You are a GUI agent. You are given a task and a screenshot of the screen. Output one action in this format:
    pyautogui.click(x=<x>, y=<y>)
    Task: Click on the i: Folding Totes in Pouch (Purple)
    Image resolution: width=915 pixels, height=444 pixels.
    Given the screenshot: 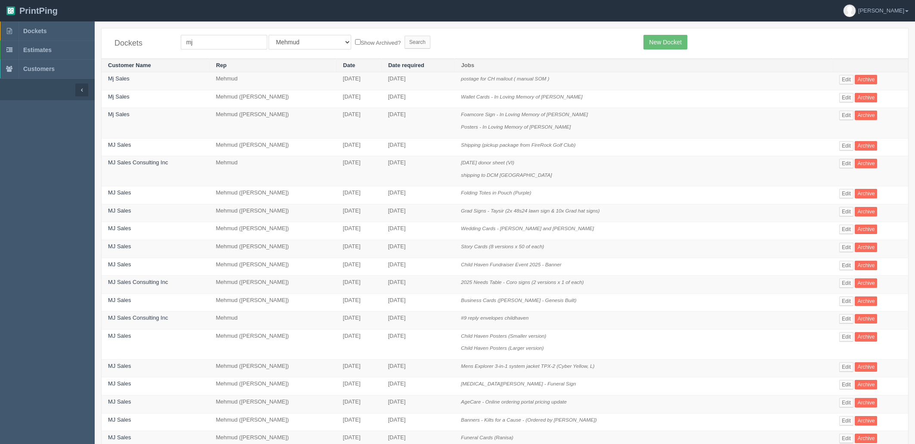 What is the action you would take?
    pyautogui.click(x=496, y=192)
    